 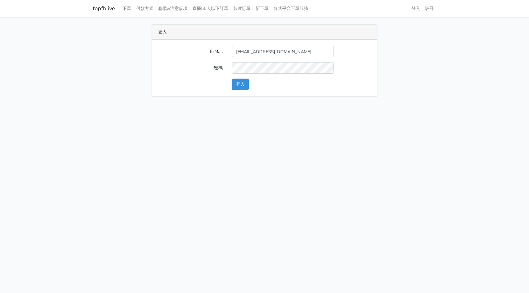 I want to click on a: 直播50人以下訂單, so click(x=210, y=8).